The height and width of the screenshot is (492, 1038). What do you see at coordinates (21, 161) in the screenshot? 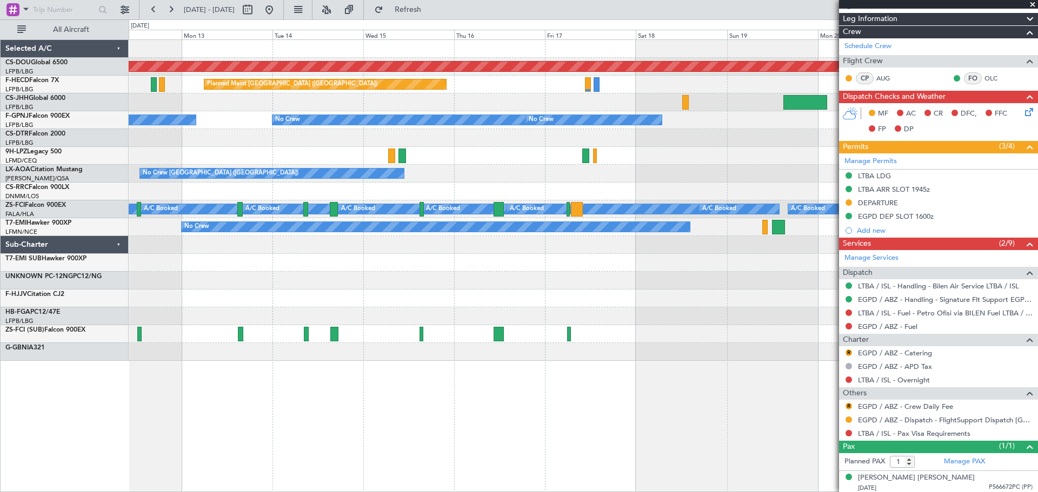
I see `a: LFMD/CEQ` at bounding box center [21, 161].